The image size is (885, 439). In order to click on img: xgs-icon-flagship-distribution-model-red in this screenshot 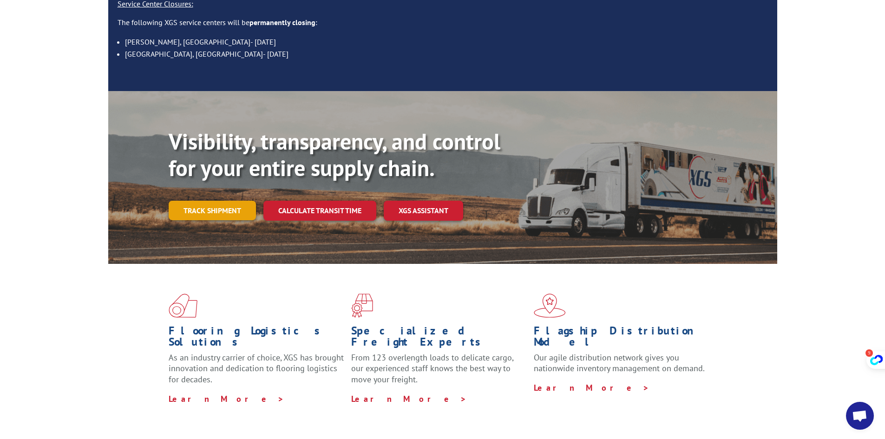, I will do `click(549, 306)`.